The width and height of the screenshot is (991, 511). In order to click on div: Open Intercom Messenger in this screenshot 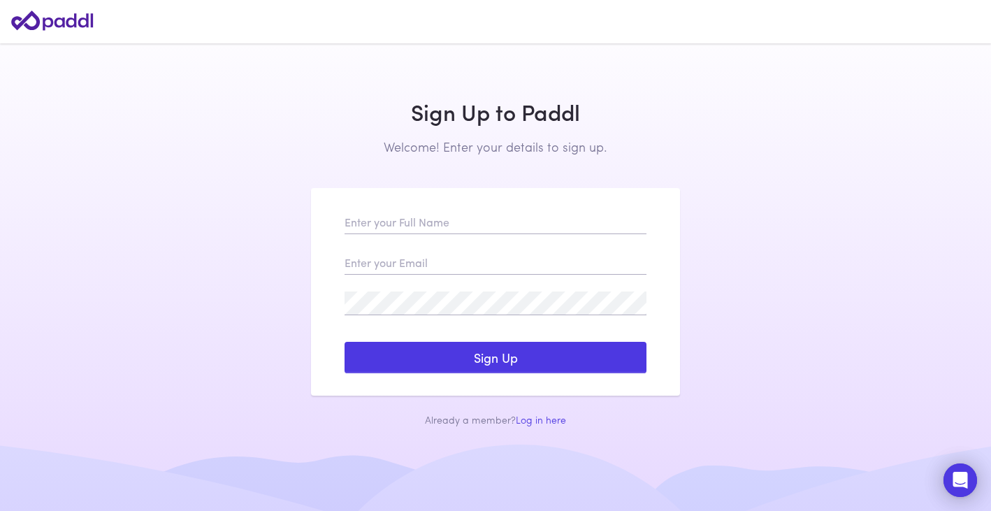, I will do `click(960, 480)`.